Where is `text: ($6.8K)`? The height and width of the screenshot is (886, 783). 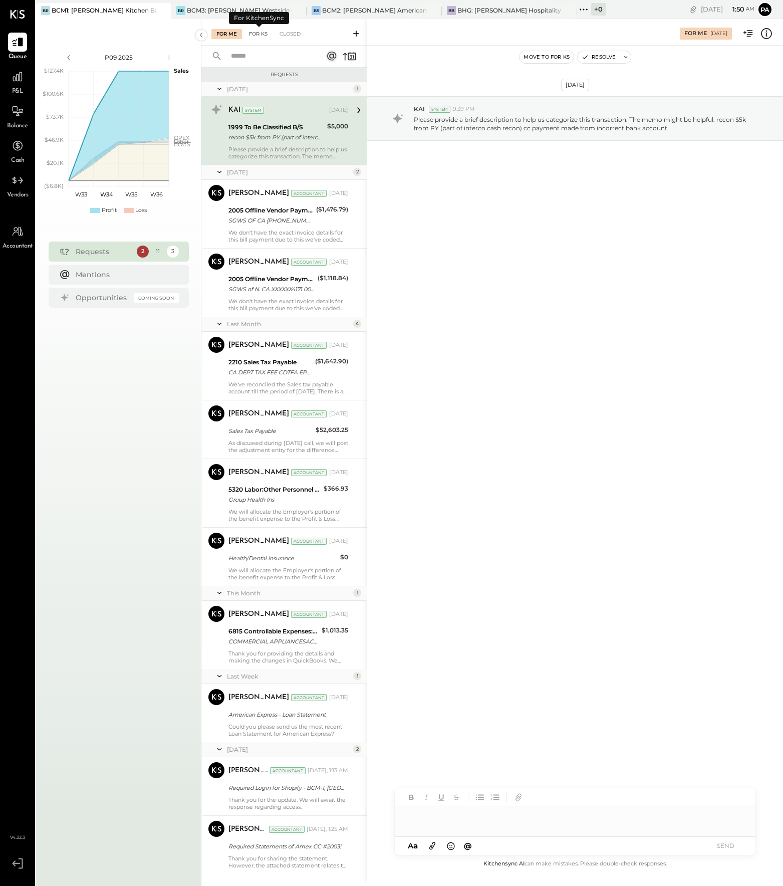
text: ($6.8K) is located at coordinates (54, 186).